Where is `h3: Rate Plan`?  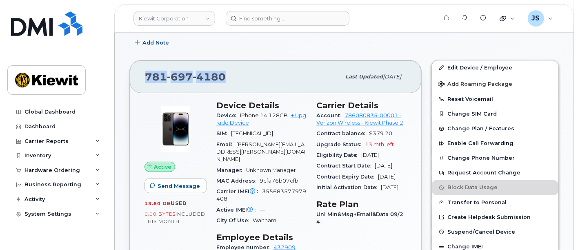 h3: Rate Plan is located at coordinates (361, 204).